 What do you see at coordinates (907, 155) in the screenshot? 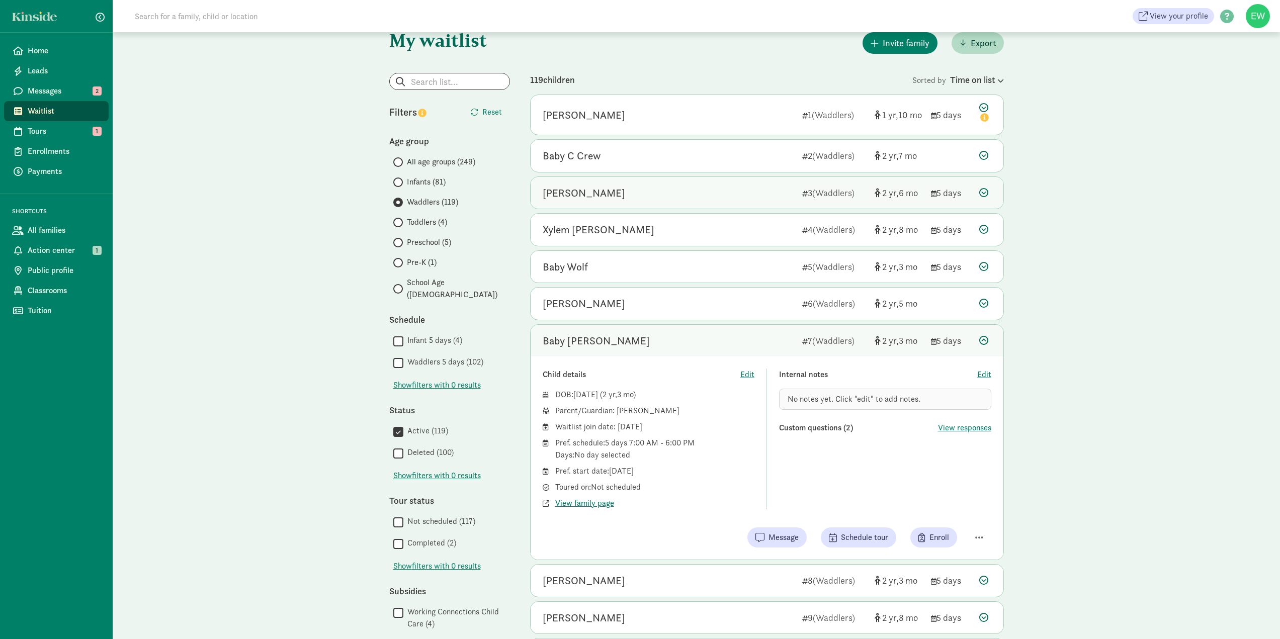
I see `span: 7` at bounding box center [907, 155].